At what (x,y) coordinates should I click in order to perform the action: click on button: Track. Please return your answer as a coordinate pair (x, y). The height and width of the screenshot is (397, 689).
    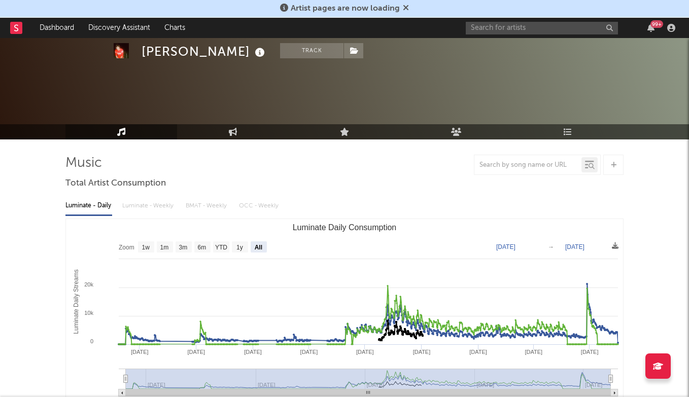
    Looking at the image, I should click on (311, 51).